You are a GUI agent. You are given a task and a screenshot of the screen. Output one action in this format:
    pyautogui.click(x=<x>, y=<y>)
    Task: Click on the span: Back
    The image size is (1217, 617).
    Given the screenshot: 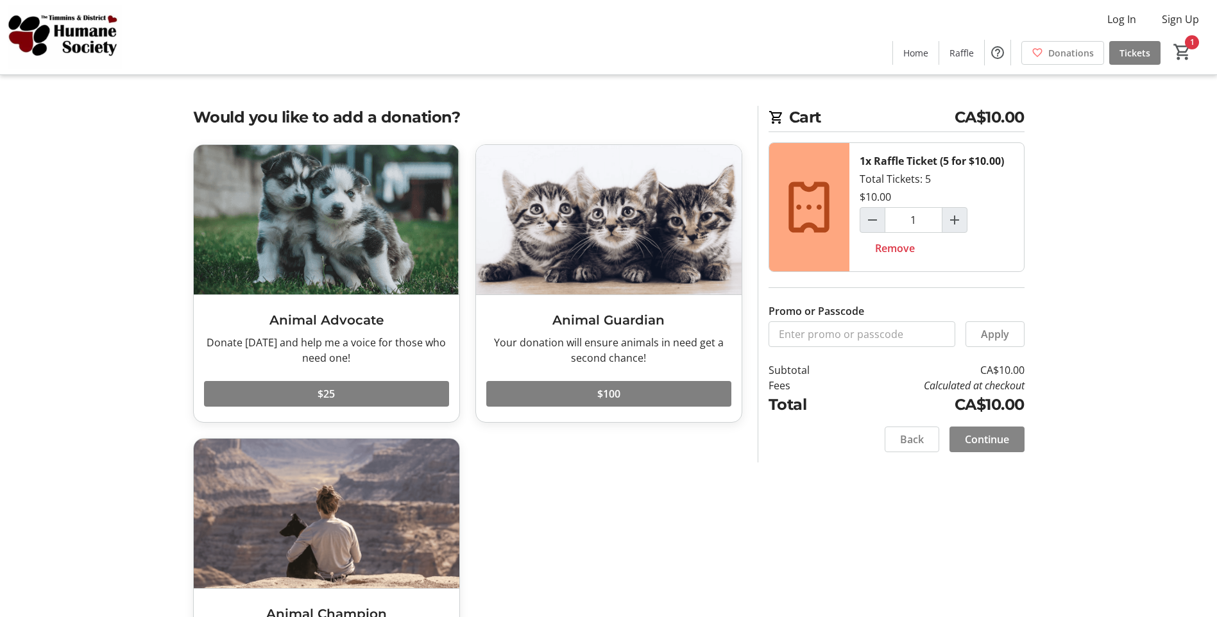 What is the action you would take?
    pyautogui.click(x=912, y=440)
    